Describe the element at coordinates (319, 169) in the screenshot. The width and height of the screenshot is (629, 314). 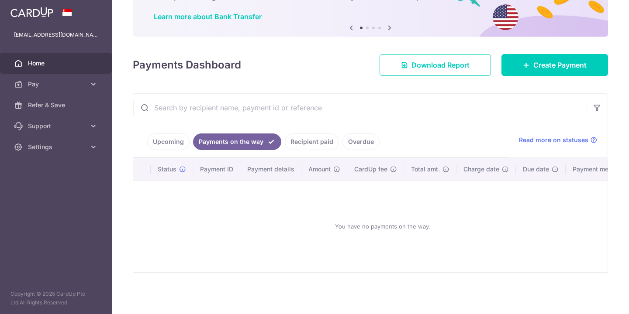
I see `span: Amount` at that location.